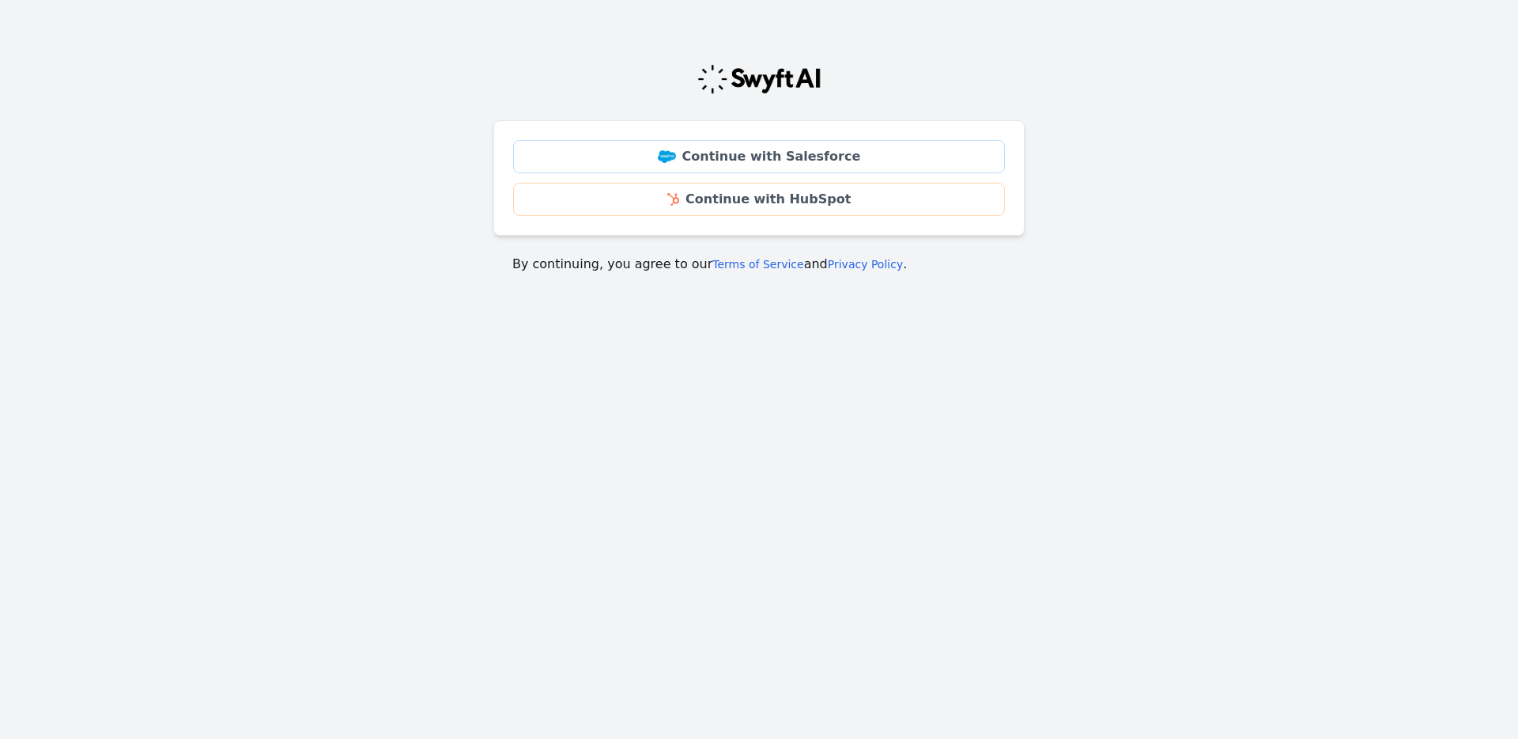 The image size is (1518, 739). Describe the element at coordinates (865, 264) in the screenshot. I see `a: Privacy Policy` at that location.